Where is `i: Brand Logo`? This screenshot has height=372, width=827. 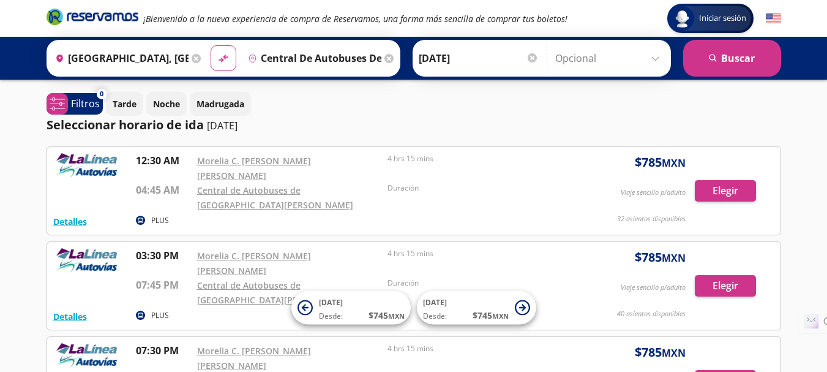 i: Brand Logo is located at coordinates (92, 17).